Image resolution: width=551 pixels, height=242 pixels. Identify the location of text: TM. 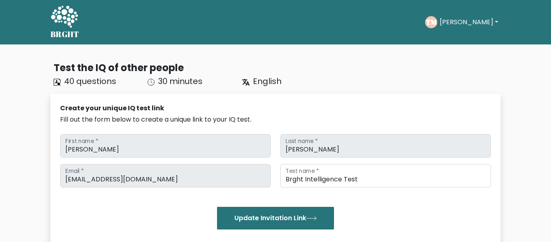
(431, 22).